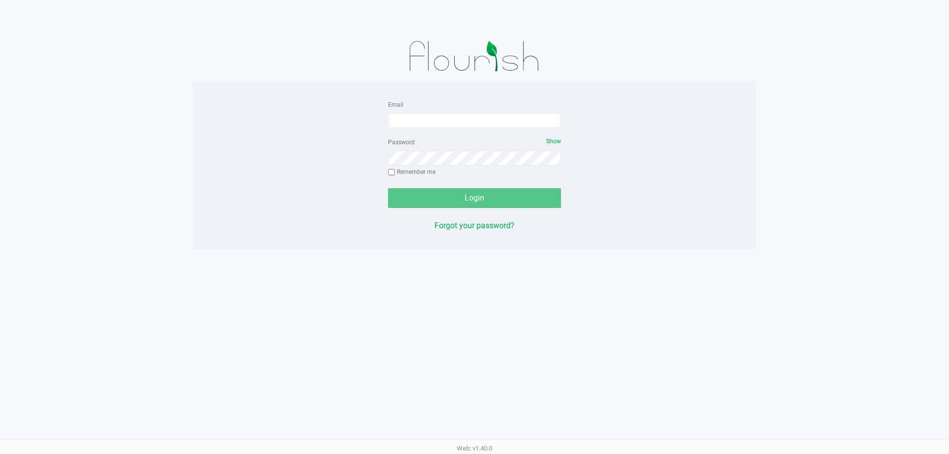 Image resolution: width=949 pixels, height=454 pixels. I want to click on span: Web: v1.40.0, so click(474, 448).